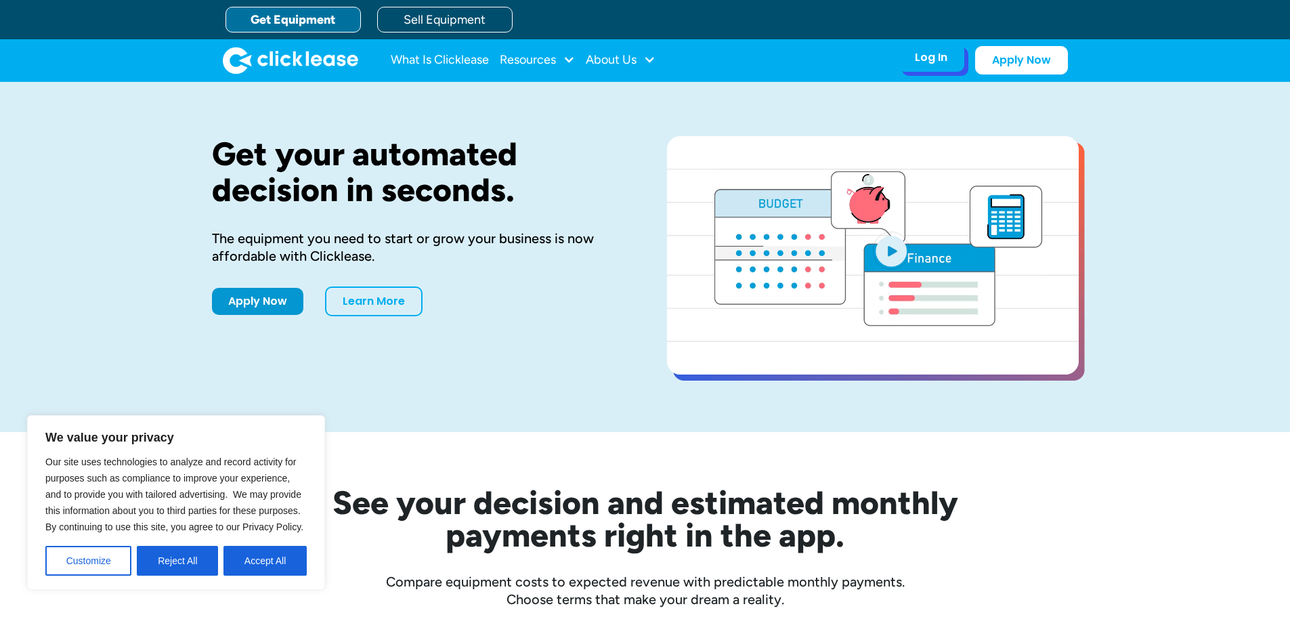 Image resolution: width=1290 pixels, height=617 pixels. Describe the element at coordinates (645, 519) in the screenshot. I see `h2: See your decision and estimated monthly payments right in the app.` at that location.